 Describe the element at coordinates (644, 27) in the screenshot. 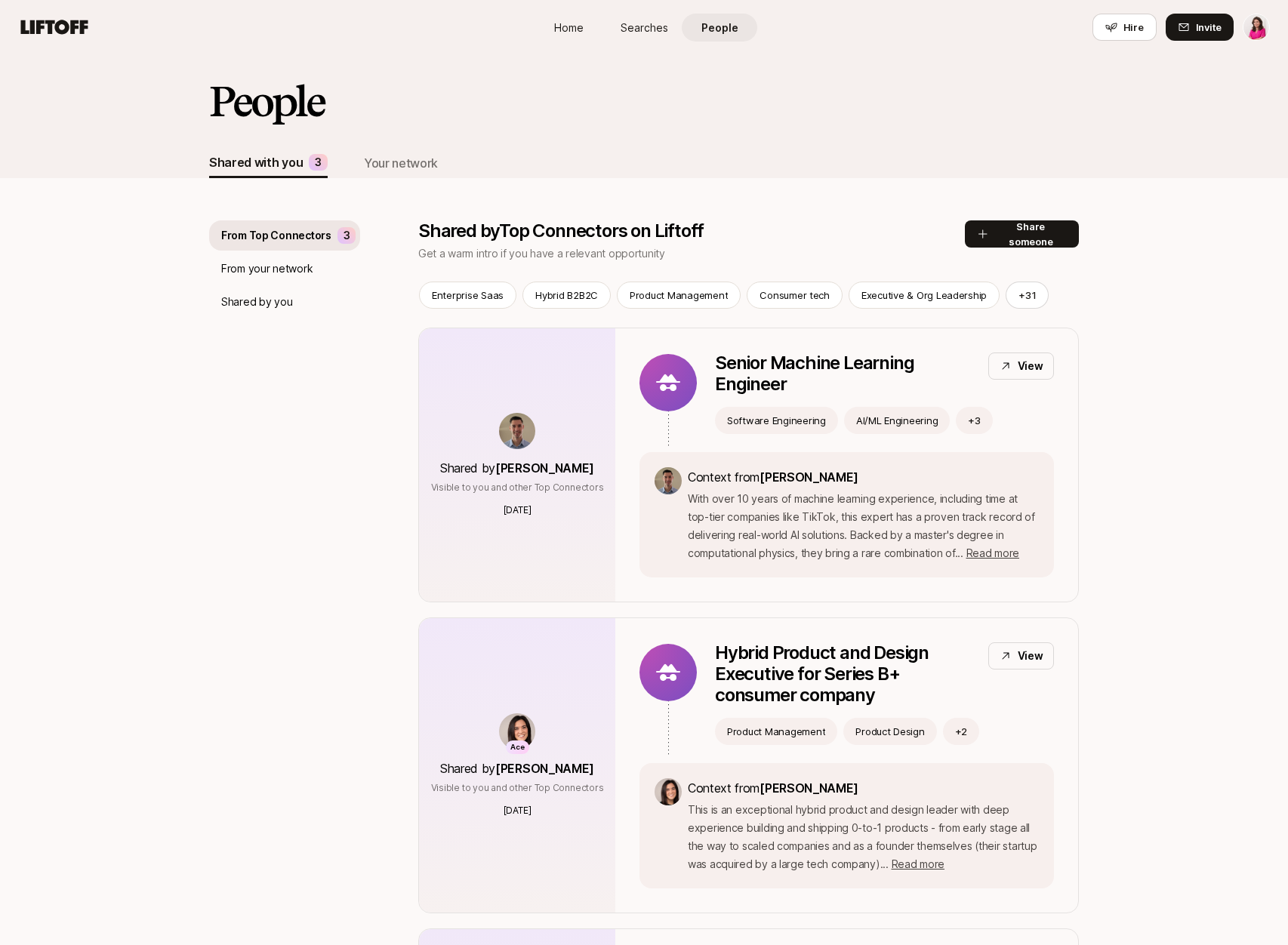

I see `span: Searches` at that location.